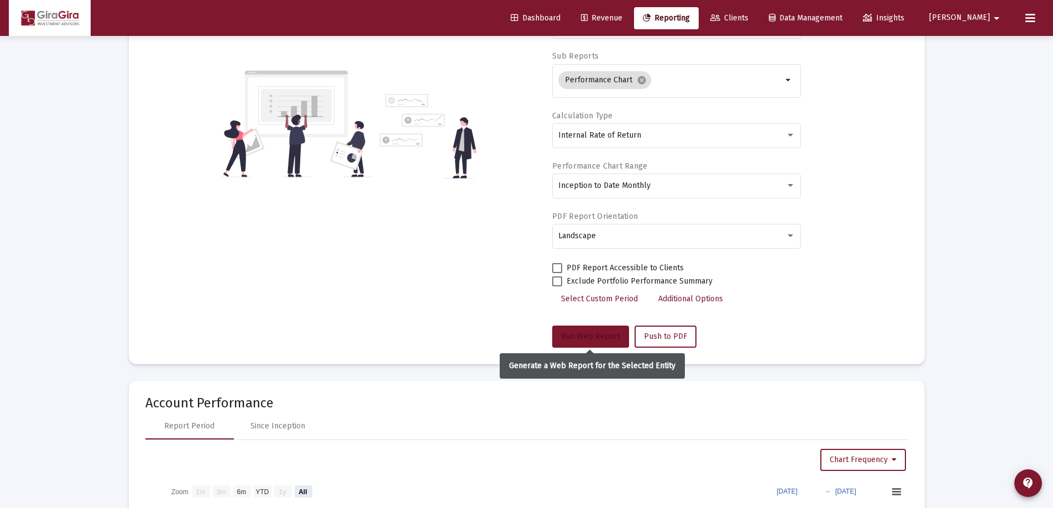 The height and width of the screenshot is (508, 1053). I want to click on img: Dashboard, so click(50, 18).